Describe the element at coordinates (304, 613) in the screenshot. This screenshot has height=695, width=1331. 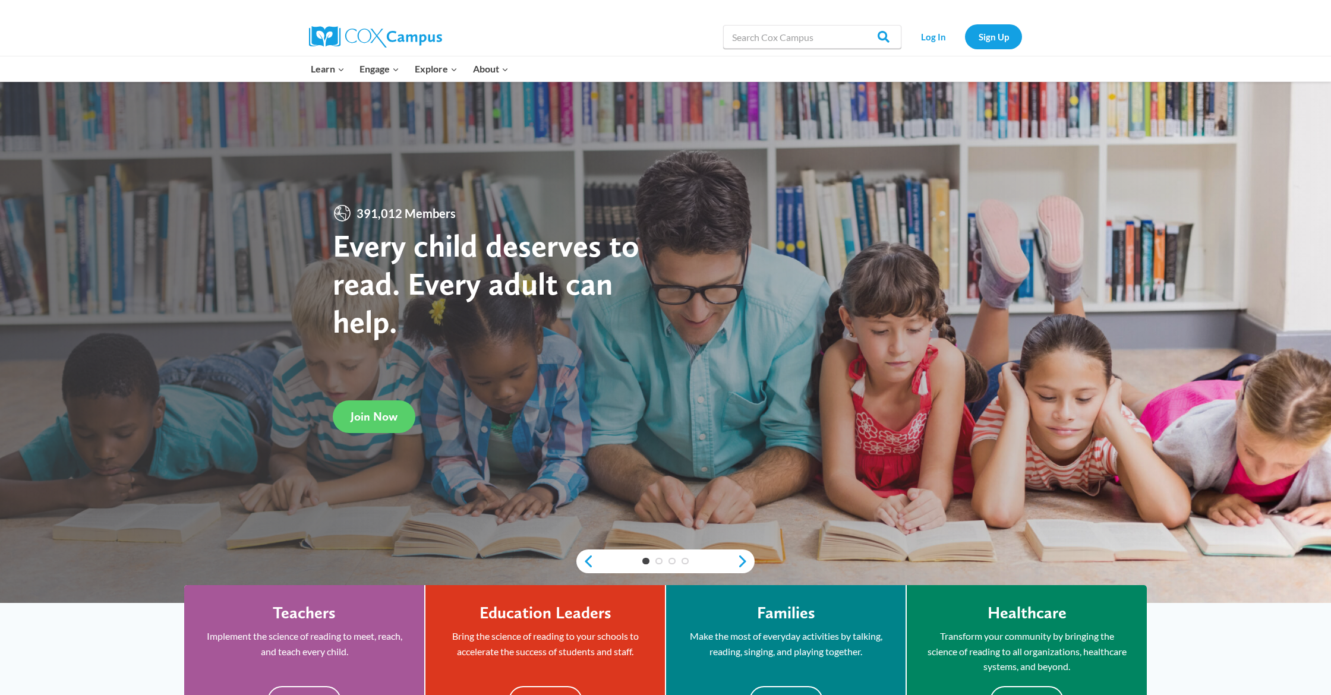
I see `h4: Teachers` at that location.